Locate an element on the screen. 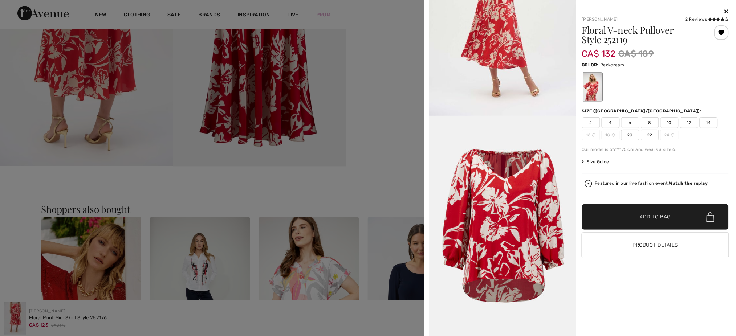  button: Product Details is located at coordinates (655, 245).